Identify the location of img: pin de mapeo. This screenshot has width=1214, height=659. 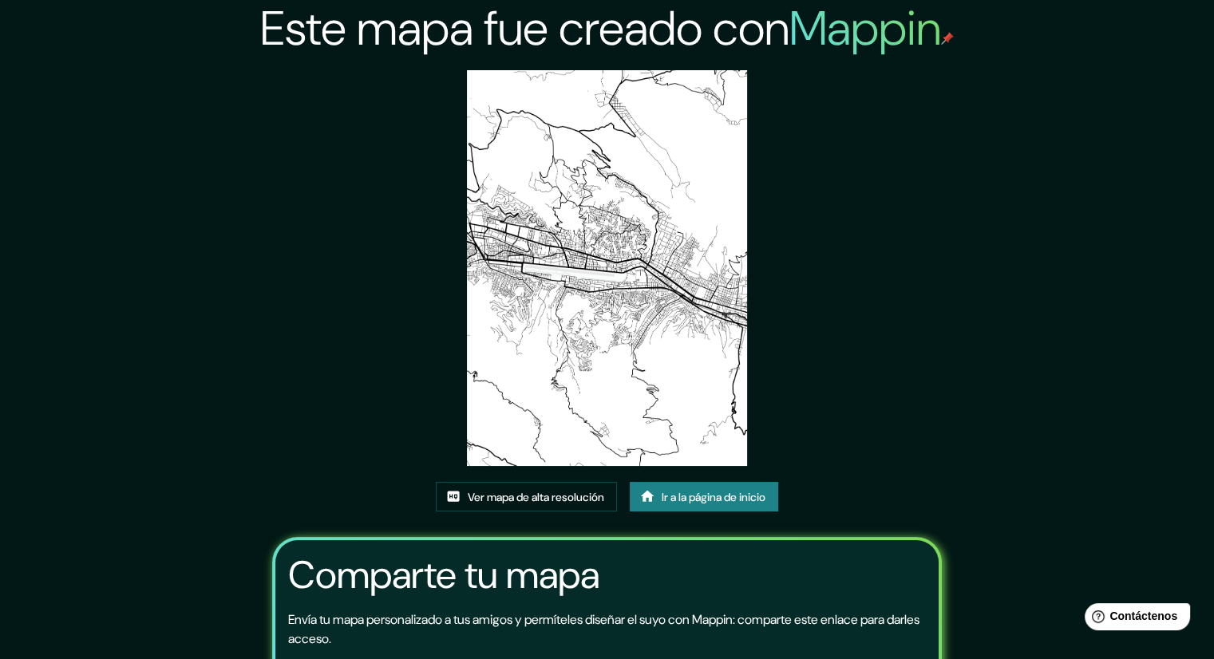
(947, 38).